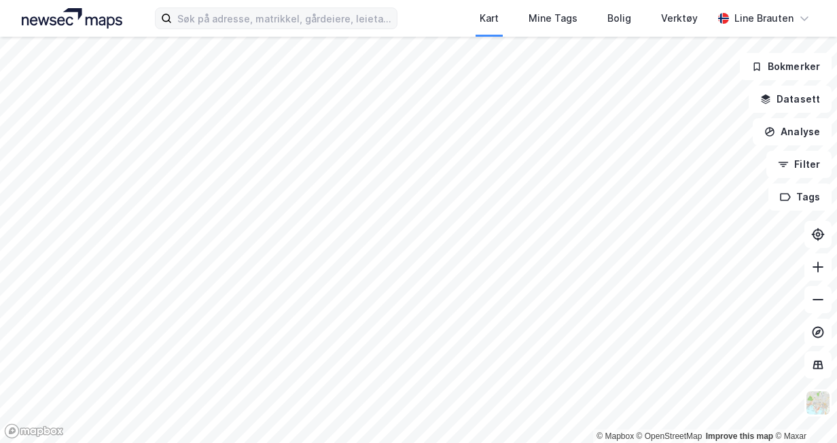 The height and width of the screenshot is (443, 837). What do you see at coordinates (790, 99) in the screenshot?
I see `button: Datasett` at bounding box center [790, 99].